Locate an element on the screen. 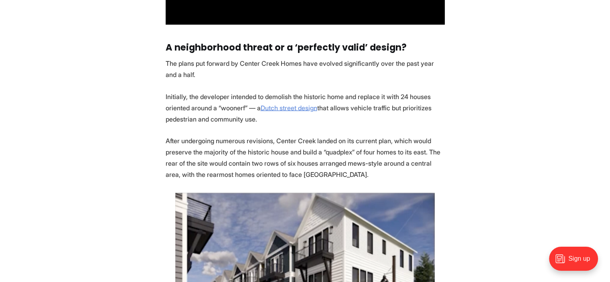  u: Dutch street design is located at coordinates (289, 108).